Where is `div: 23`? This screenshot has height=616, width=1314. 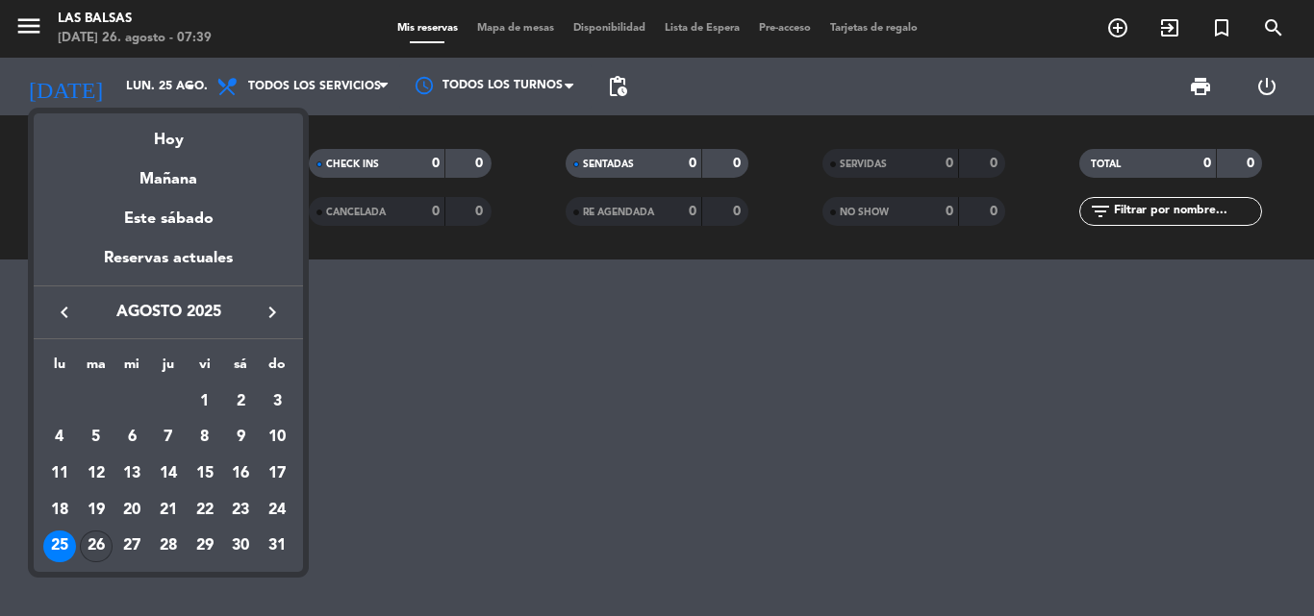 div: 23 is located at coordinates (240, 511).